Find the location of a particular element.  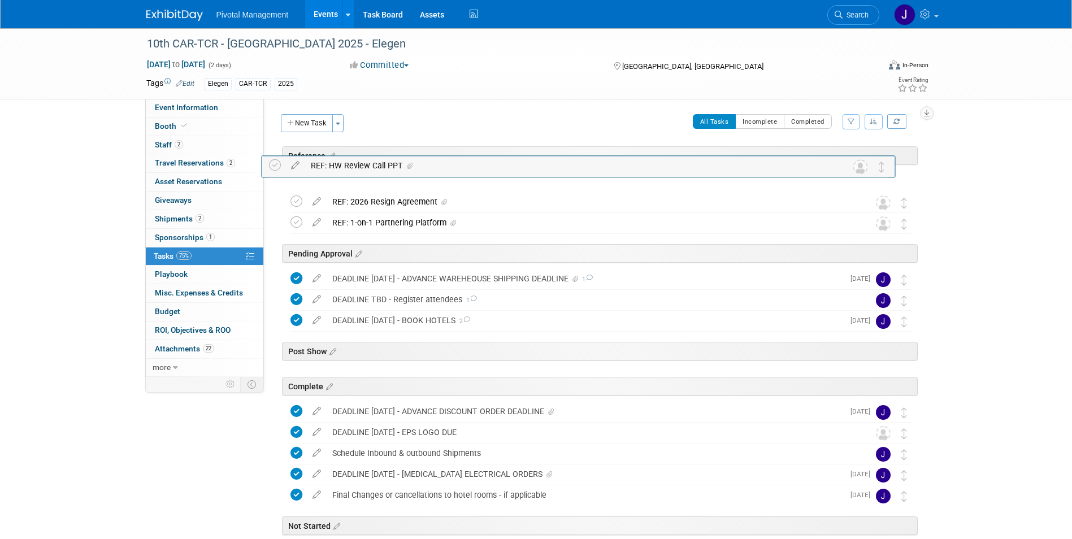

span: ROI, Objectives & ROO is located at coordinates (193, 330).